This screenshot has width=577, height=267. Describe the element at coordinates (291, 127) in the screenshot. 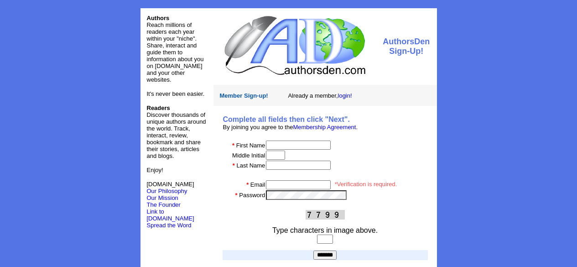

I see `font: By joining you agree to the .` at that location.